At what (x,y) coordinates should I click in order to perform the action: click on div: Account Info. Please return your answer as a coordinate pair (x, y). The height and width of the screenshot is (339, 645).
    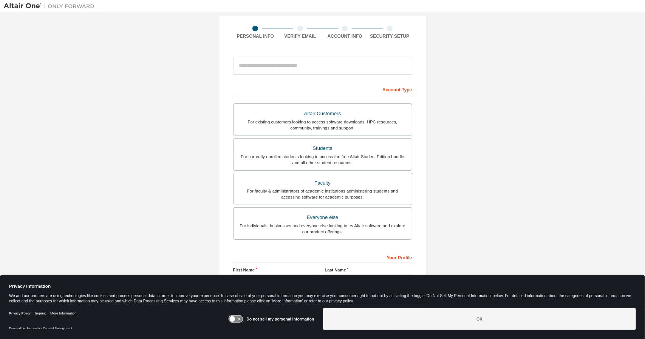
    Looking at the image, I should click on (345, 36).